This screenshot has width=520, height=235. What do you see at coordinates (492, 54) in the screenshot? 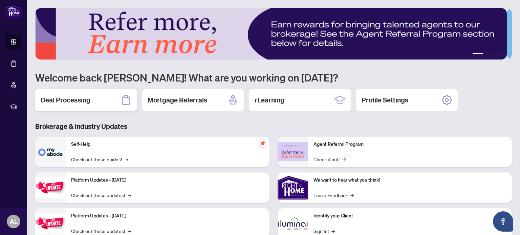
I see `button: 3` at bounding box center [492, 54].